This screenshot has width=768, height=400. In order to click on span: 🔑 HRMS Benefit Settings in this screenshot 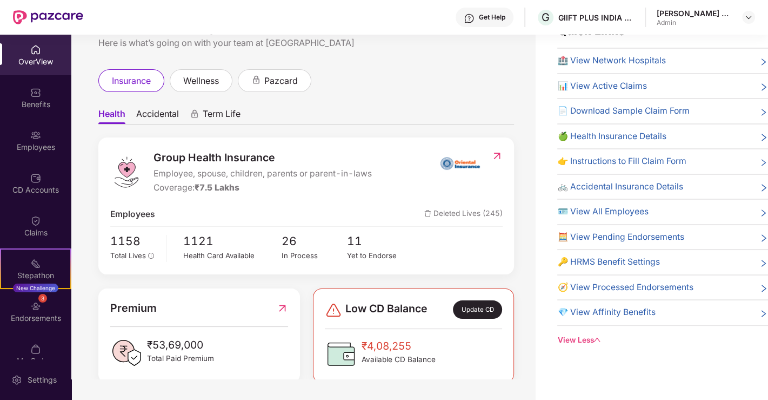, I will do `click(608, 262)`.